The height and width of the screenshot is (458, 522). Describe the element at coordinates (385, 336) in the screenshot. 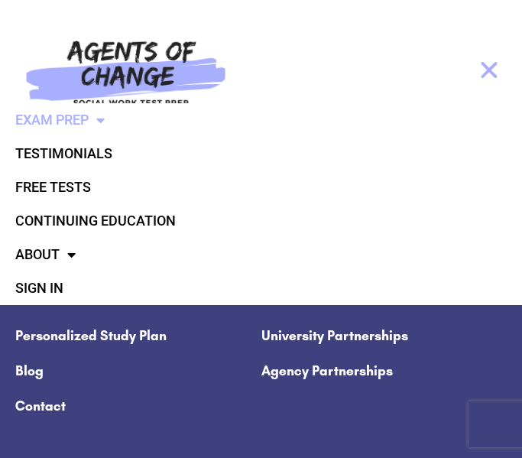

I see `a: University Partnerships` at that location.